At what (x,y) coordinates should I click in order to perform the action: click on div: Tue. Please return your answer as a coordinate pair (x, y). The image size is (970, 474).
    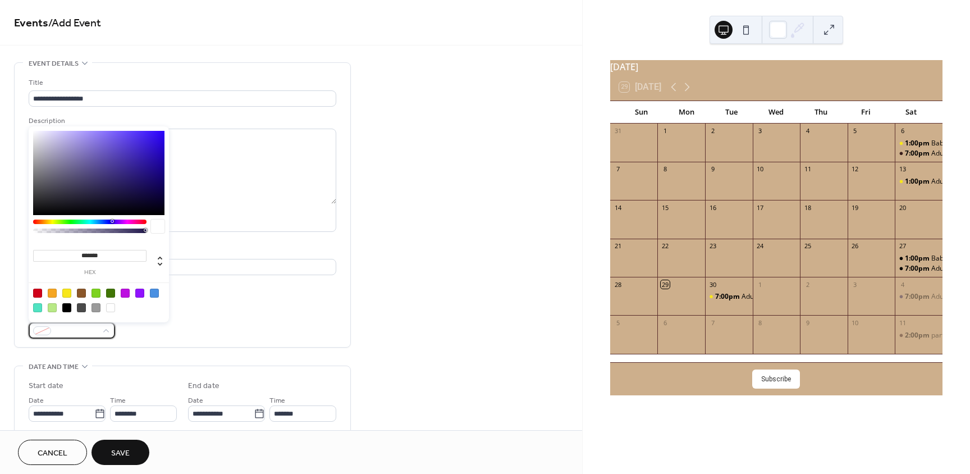
    Looking at the image, I should click on (732, 112).